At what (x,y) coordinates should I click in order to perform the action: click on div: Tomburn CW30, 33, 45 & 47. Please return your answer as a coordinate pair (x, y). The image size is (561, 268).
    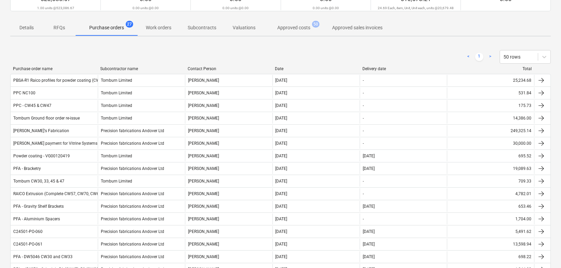
    Looking at the image, I should click on (39, 181).